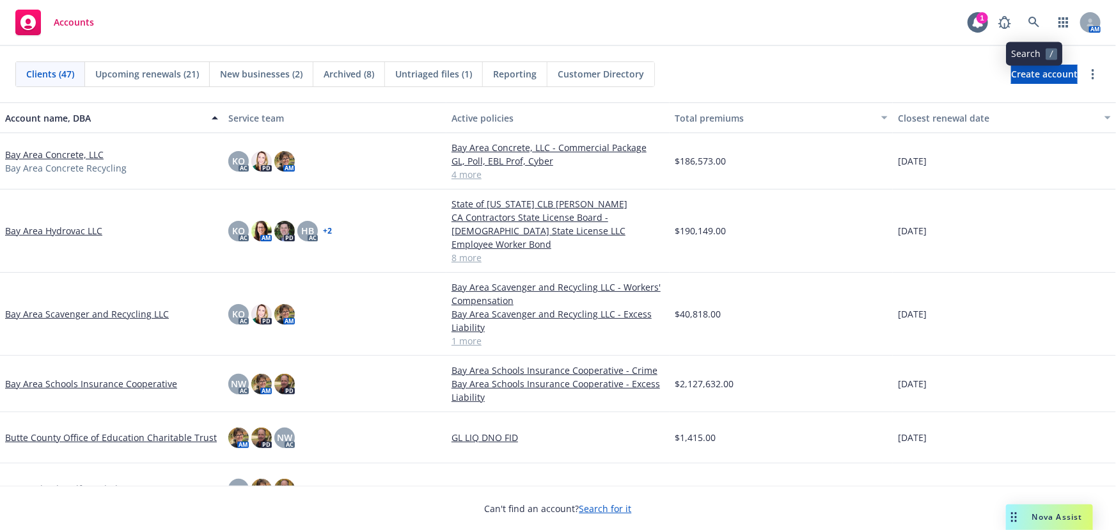 The height and width of the screenshot is (530, 1116). Describe the element at coordinates (83, 488) in the screenshot. I see `a: Butte Schools Self-Funded Programs` at that location.